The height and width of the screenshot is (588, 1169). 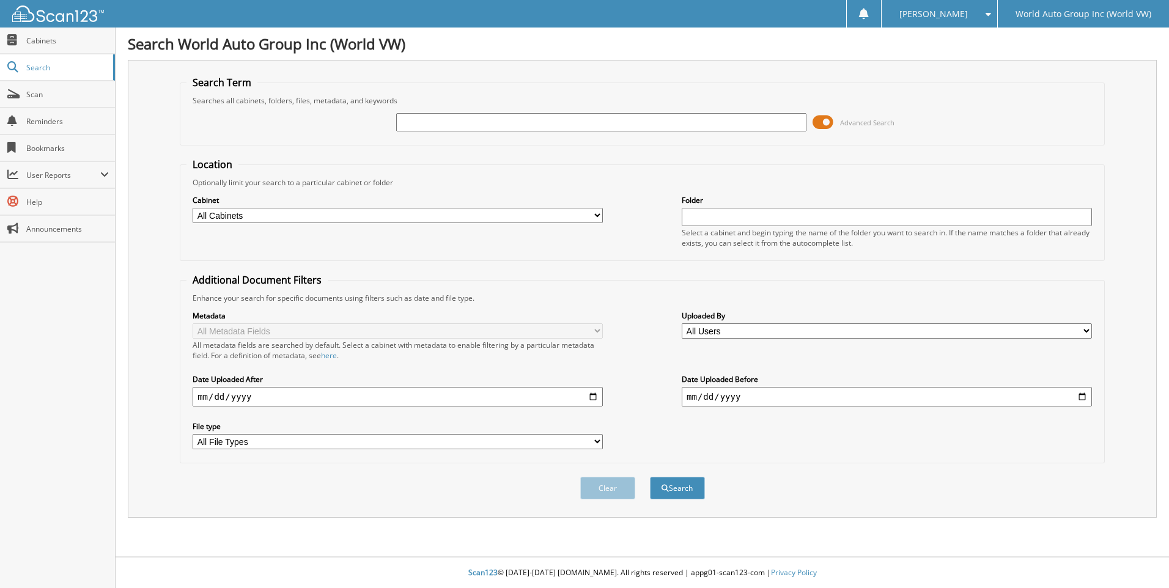 What do you see at coordinates (793, 572) in the screenshot?
I see `a: Privacy Policy` at bounding box center [793, 572].